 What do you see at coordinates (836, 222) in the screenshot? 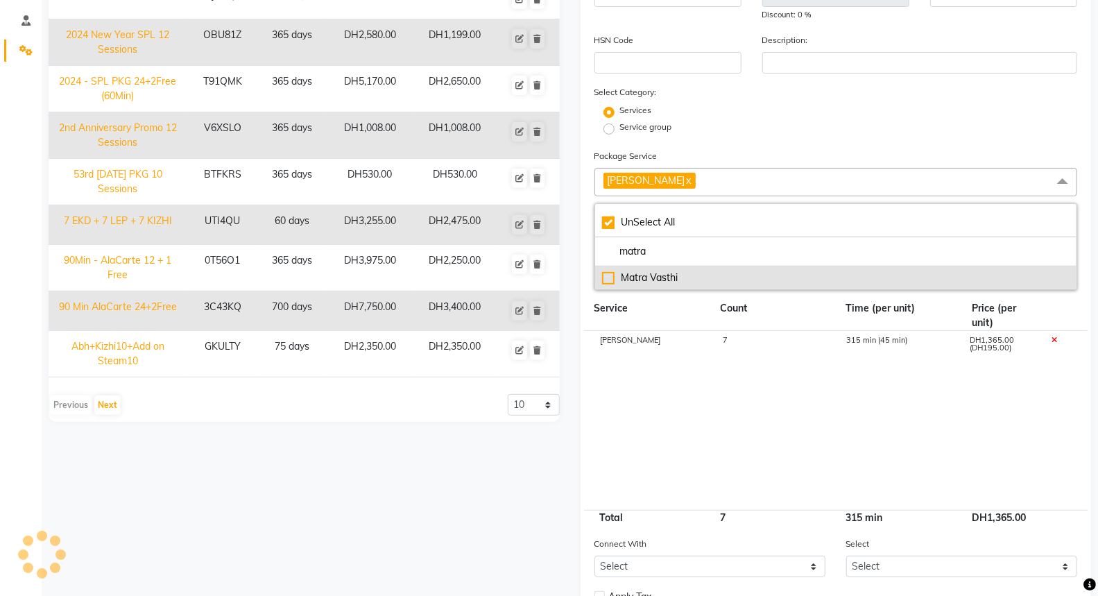
I see `div: UnSelect All` at bounding box center [836, 222].